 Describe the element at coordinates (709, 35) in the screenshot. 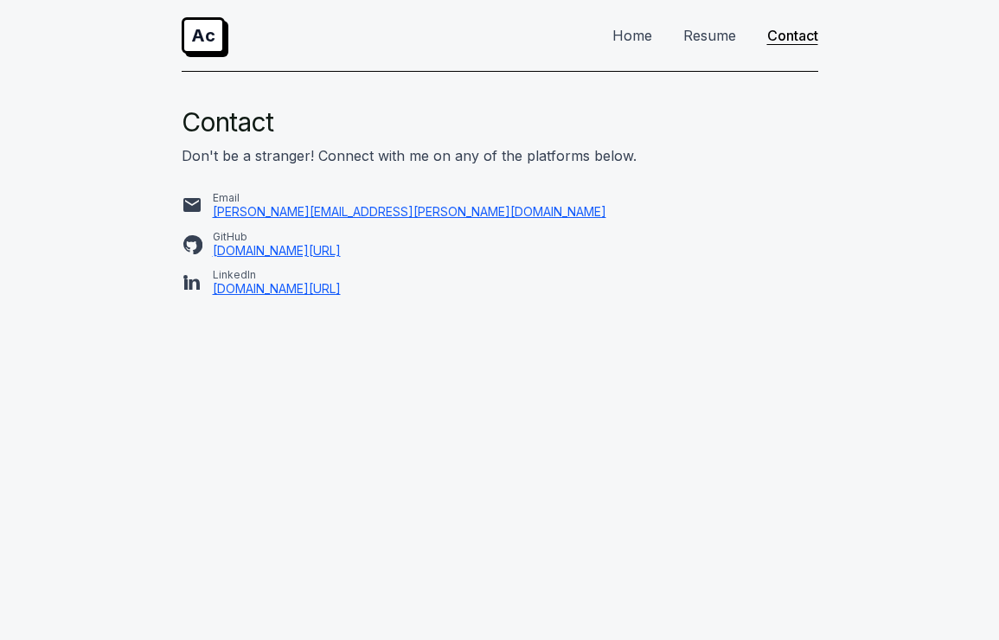

I see `a: Resume` at that location.